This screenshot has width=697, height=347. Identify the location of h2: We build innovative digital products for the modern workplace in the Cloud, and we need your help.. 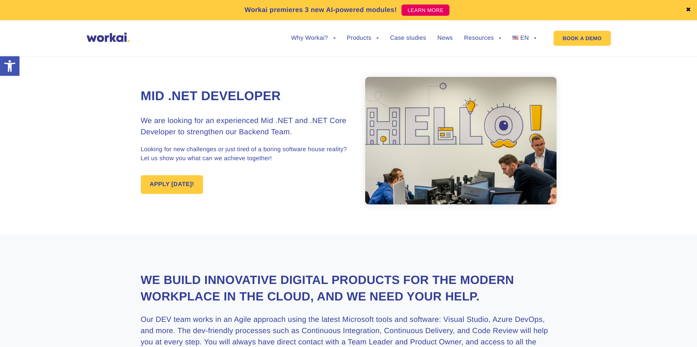
(349, 288).